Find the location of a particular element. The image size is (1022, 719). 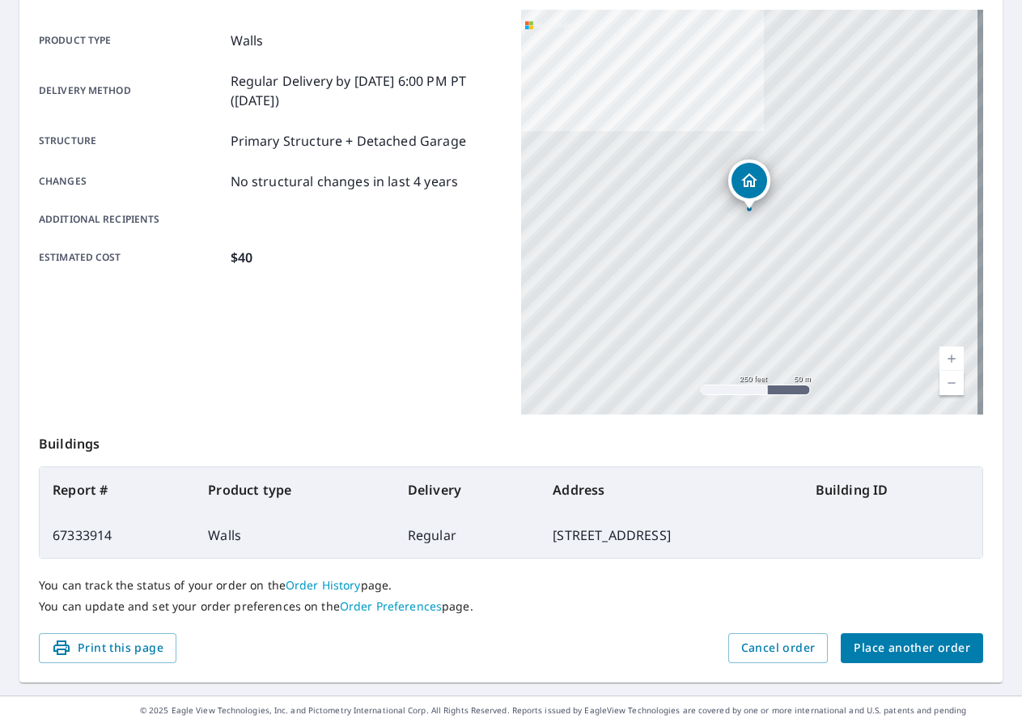

div: Dropped pin, building 1, Residential property, 2601 W 10th St Owensboro, KY 42301 is located at coordinates (749, 185).